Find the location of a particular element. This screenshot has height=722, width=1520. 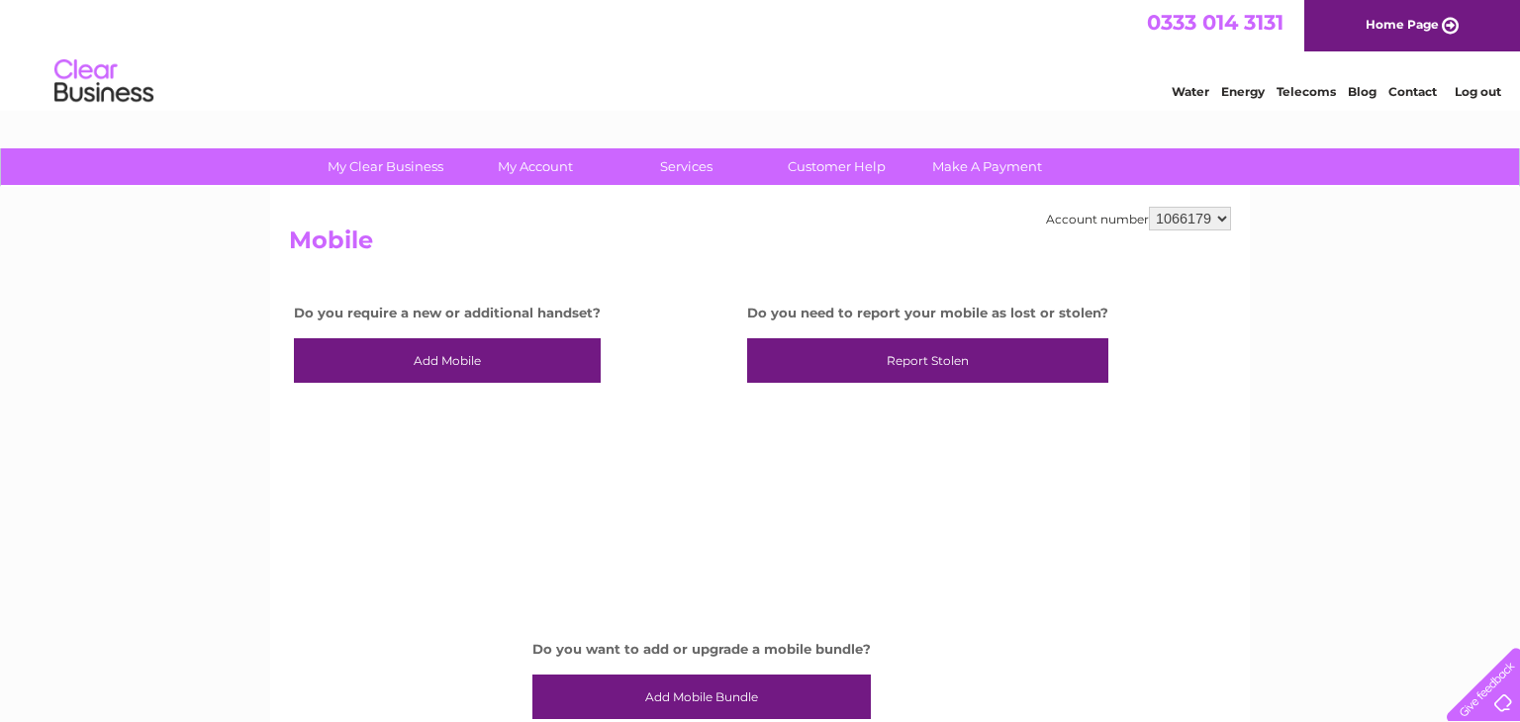

a: Water is located at coordinates (1191, 91).